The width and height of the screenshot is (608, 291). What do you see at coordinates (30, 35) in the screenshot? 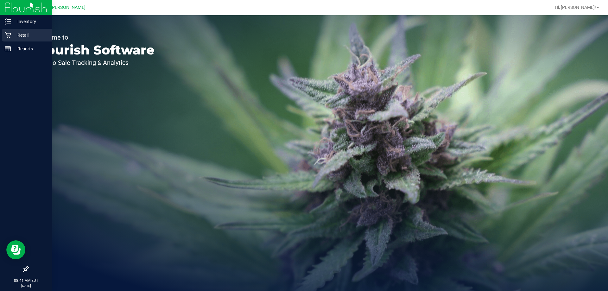
I see `p: Retail` at bounding box center [30, 35].